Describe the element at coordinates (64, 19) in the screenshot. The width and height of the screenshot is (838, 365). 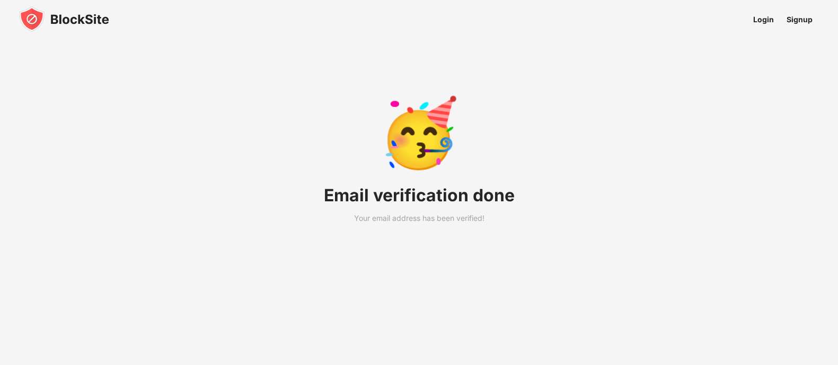
I see `img: blocksite-icon-black.svg` at that location.